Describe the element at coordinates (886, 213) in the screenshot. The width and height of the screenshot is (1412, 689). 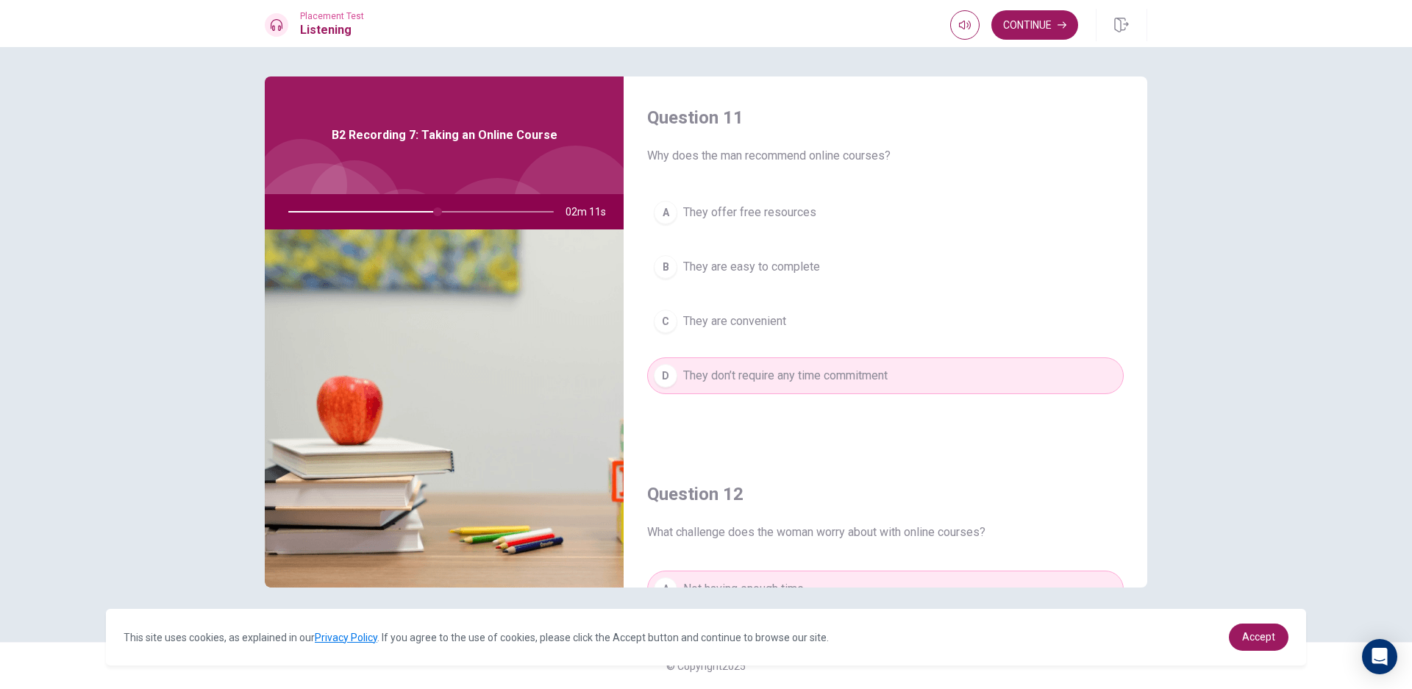
I see `button: AThey offer free resources` at that location.